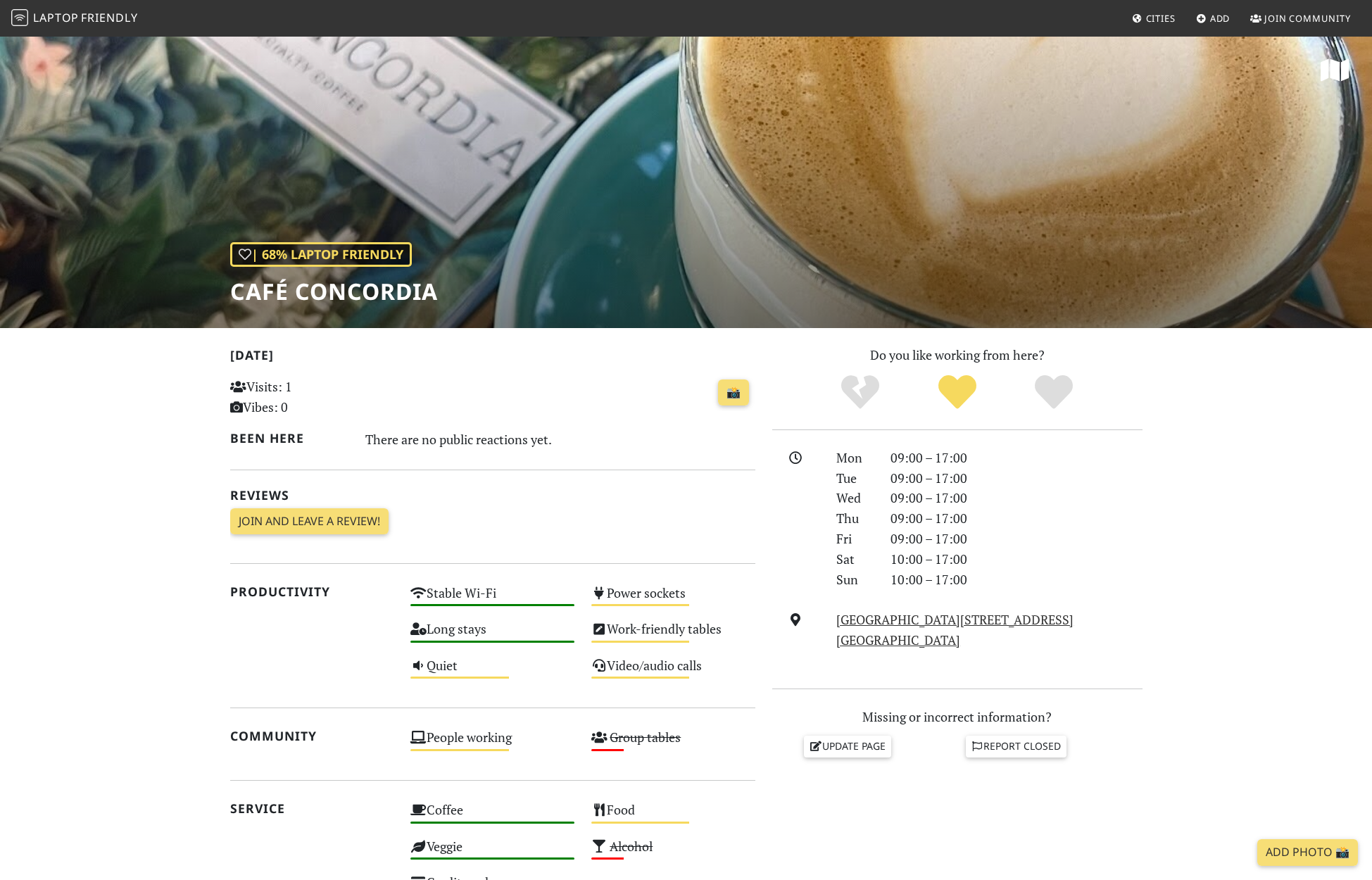  I want to click on p: Do you like working from here?, so click(957, 355).